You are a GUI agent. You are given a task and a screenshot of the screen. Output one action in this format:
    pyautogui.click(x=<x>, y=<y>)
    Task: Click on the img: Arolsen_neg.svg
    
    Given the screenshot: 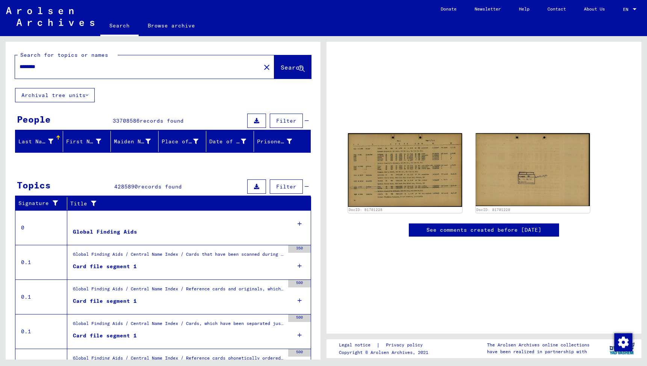 What is the action you would take?
    pyautogui.click(x=50, y=17)
    